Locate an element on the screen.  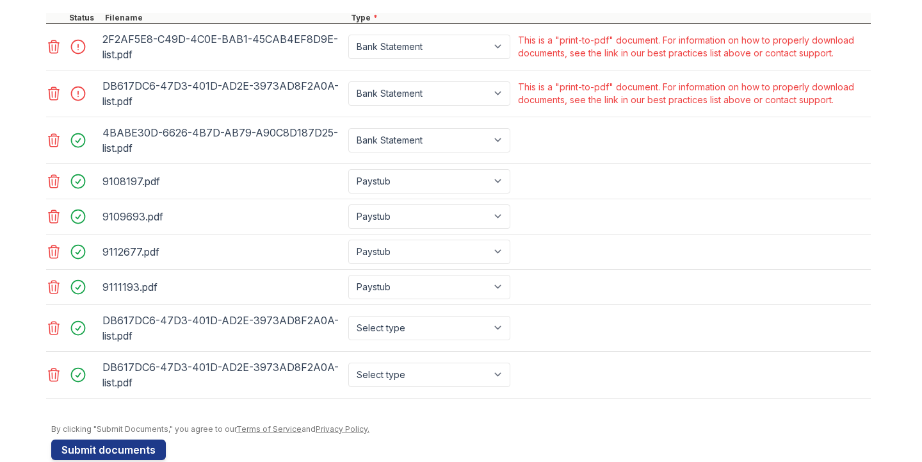
div: 9108197.pdf is located at coordinates (223, 181).